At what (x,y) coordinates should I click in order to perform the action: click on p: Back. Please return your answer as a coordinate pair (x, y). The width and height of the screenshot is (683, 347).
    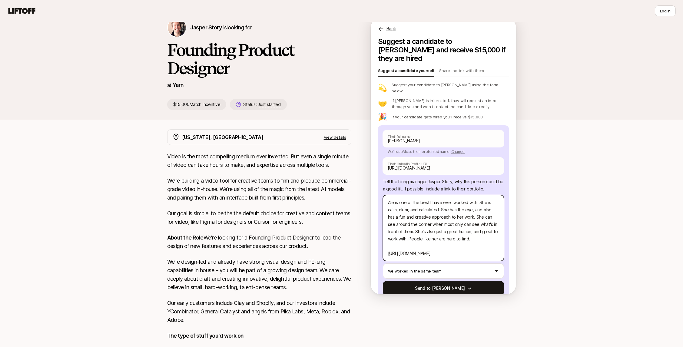
    Looking at the image, I should click on (391, 29).